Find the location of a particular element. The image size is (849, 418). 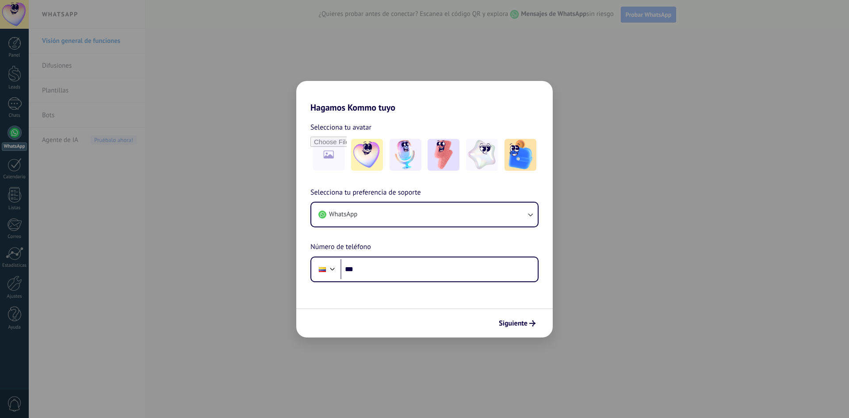

span: Siguiente is located at coordinates (513, 323).